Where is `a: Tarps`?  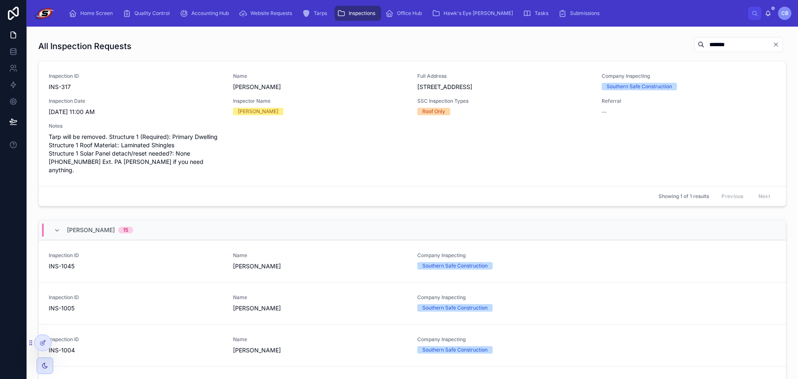 a: Tarps is located at coordinates (316, 13).